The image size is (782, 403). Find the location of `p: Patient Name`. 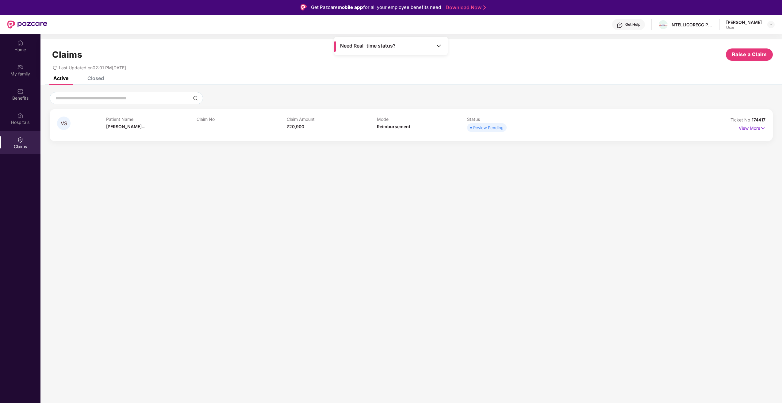

p: Patient Name is located at coordinates (151, 119).